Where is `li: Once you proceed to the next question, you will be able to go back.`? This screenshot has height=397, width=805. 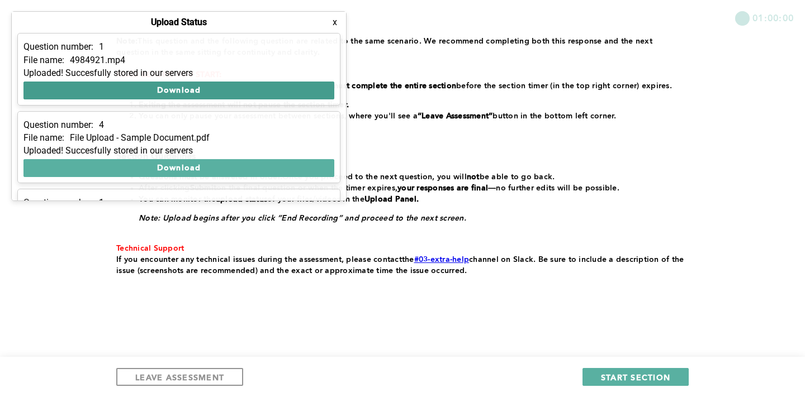 li: Once you proceed to the next question, you will be able to go back. is located at coordinates (411, 177).